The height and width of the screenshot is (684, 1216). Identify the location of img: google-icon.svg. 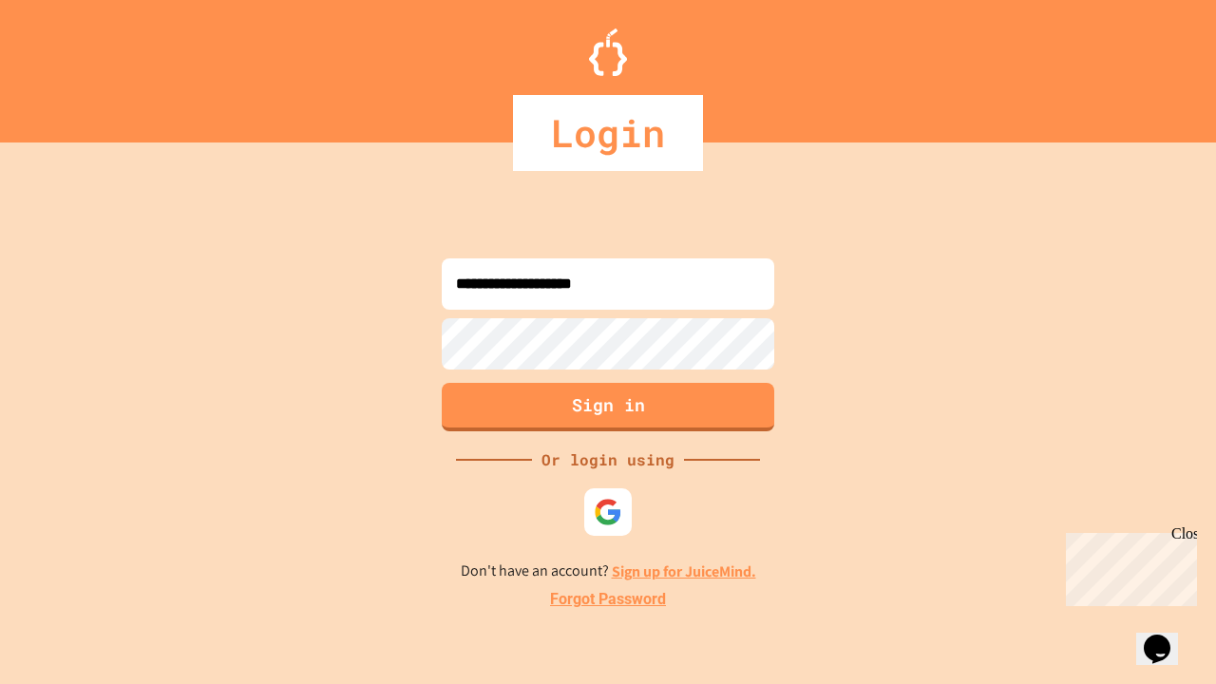
(608, 512).